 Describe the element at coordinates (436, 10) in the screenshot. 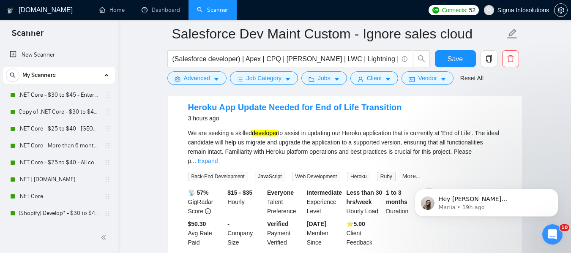

I see `img: upwork-logo.png` at that location.